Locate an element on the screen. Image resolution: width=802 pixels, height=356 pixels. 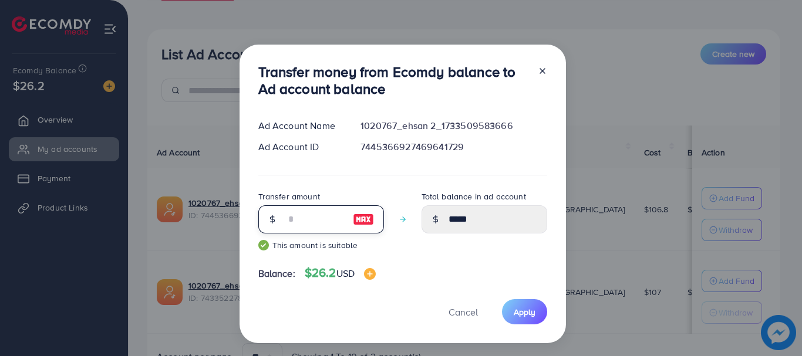
div: 7445366927469641729 is located at coordinates (453, 147).